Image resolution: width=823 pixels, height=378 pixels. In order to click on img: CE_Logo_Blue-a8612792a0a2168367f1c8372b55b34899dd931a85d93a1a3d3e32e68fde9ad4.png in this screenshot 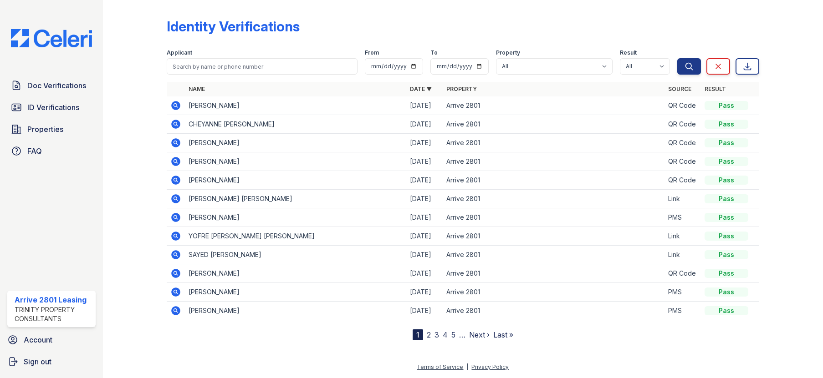, I will do `click(51, 38)`.